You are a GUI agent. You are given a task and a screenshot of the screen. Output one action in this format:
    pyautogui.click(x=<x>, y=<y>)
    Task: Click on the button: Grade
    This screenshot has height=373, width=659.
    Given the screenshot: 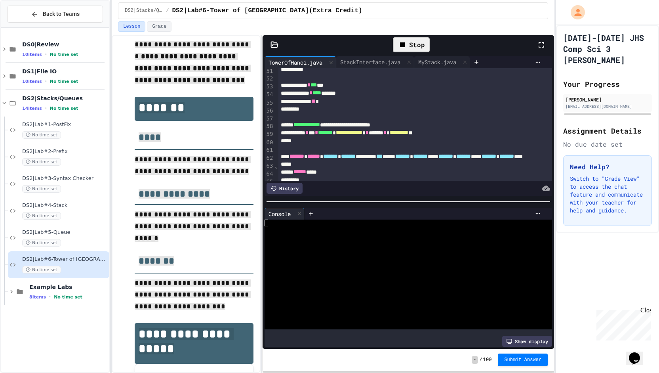 What is the action you would take?
    pyautogui.click(x=159, y=27)
    